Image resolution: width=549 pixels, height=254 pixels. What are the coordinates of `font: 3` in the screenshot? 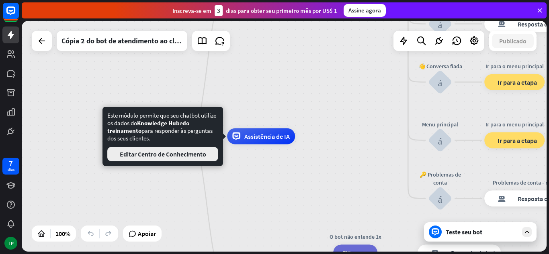 It's located at (219, 10).